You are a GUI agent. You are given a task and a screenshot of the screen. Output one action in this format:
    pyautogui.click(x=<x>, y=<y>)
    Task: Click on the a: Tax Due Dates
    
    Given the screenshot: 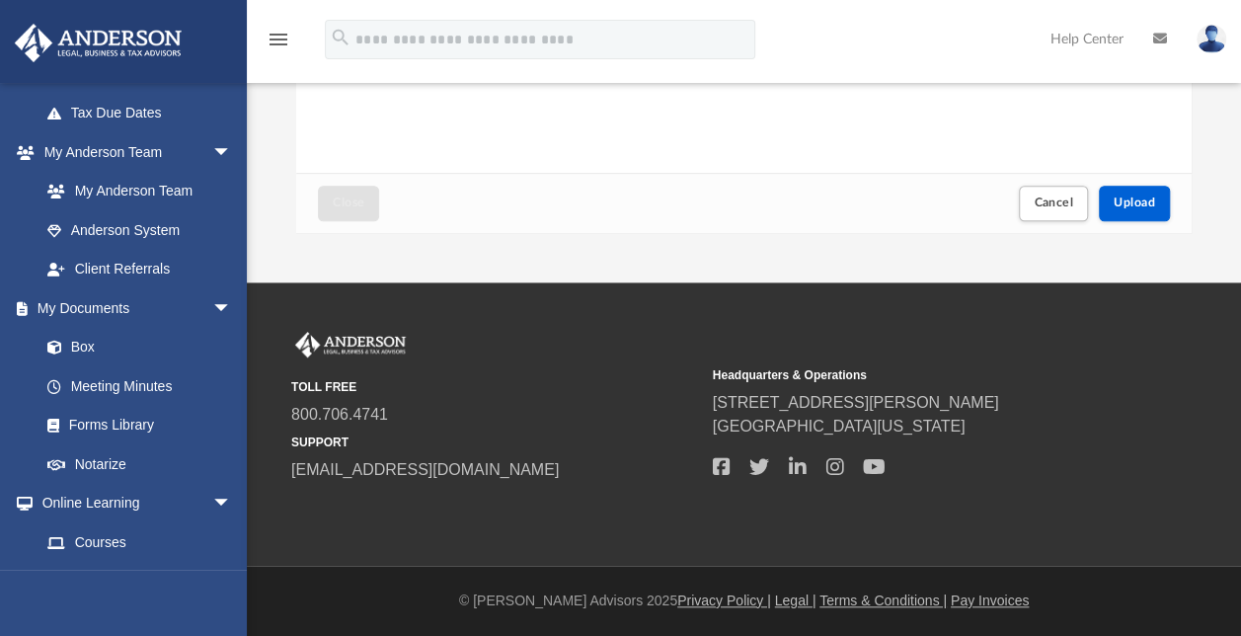 What is the action you would take?
    pyautogui.click(x=144, y=114)
    